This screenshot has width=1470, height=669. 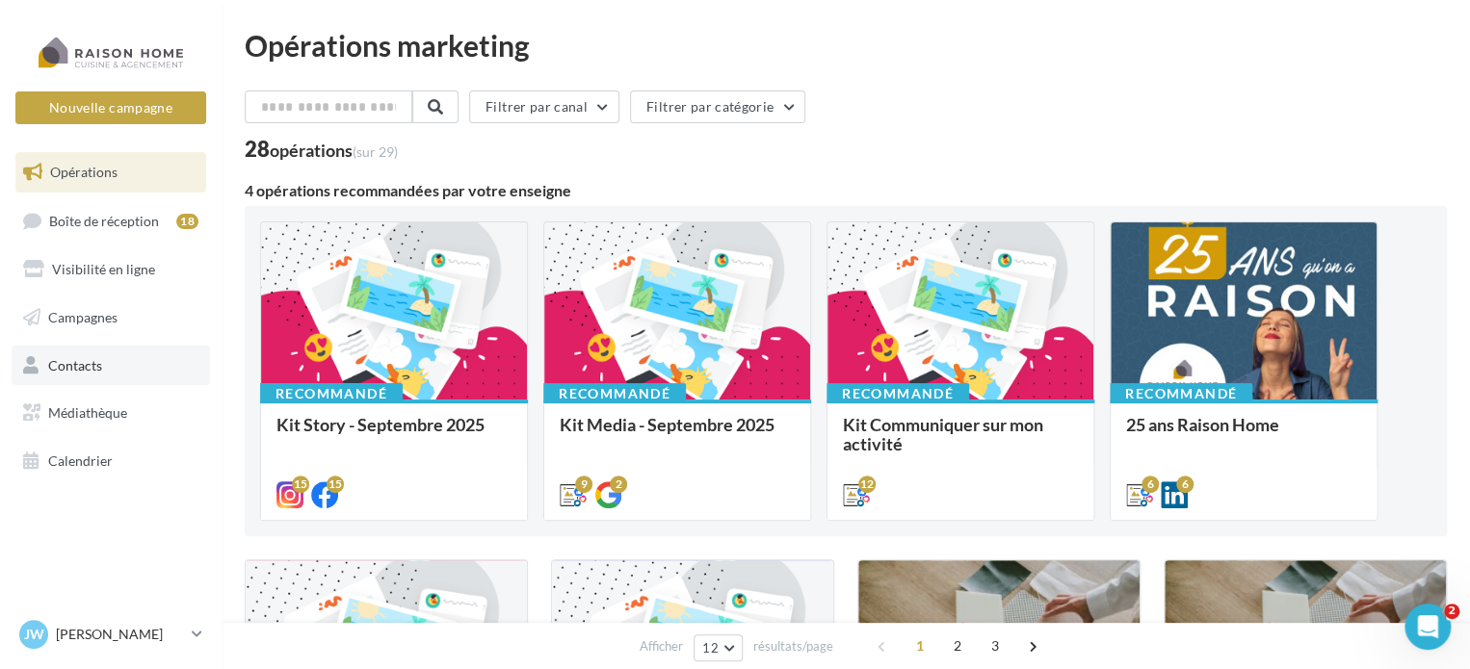 I want to click on span: résultats/page, so click(x=793, y=646).